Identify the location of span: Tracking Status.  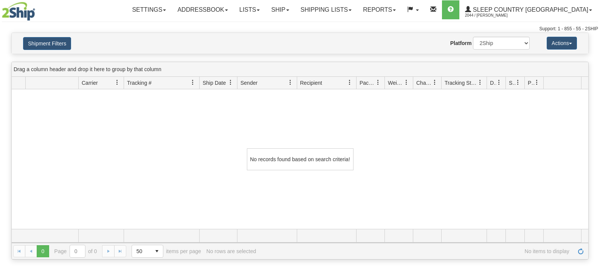
(461, 83).